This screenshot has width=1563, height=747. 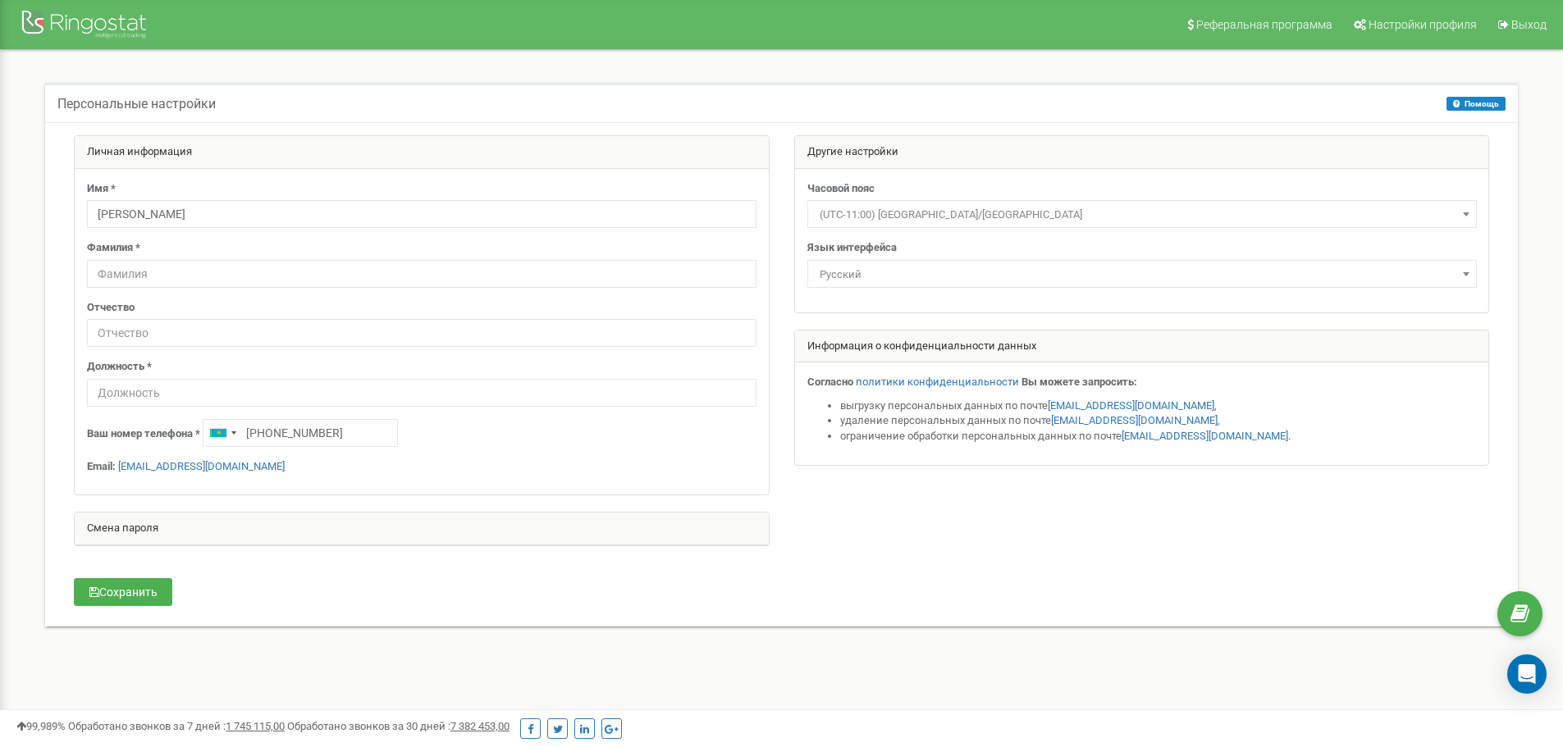 I want to click on span: 99,989%, so click(x=41, y=726).